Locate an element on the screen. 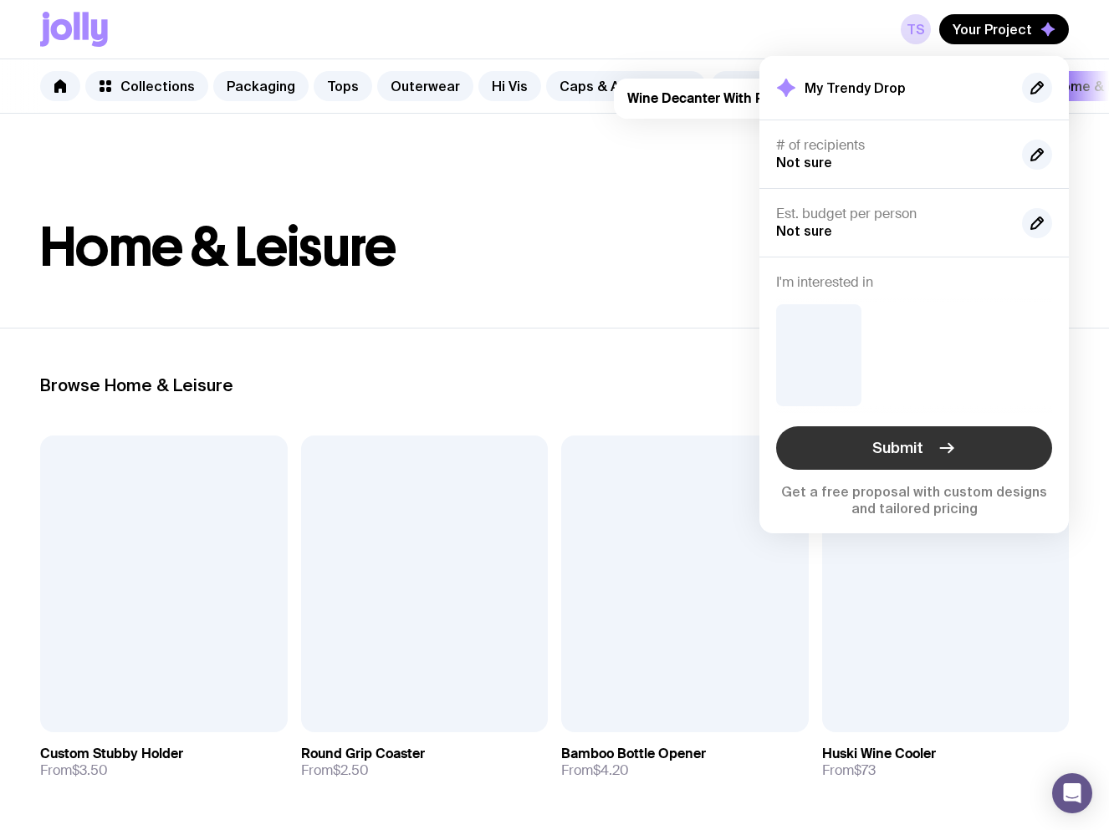 The height and width of the screenshot is (830, 1109). div: Open Intercom Messenger is located at coordinates (1072, 793).